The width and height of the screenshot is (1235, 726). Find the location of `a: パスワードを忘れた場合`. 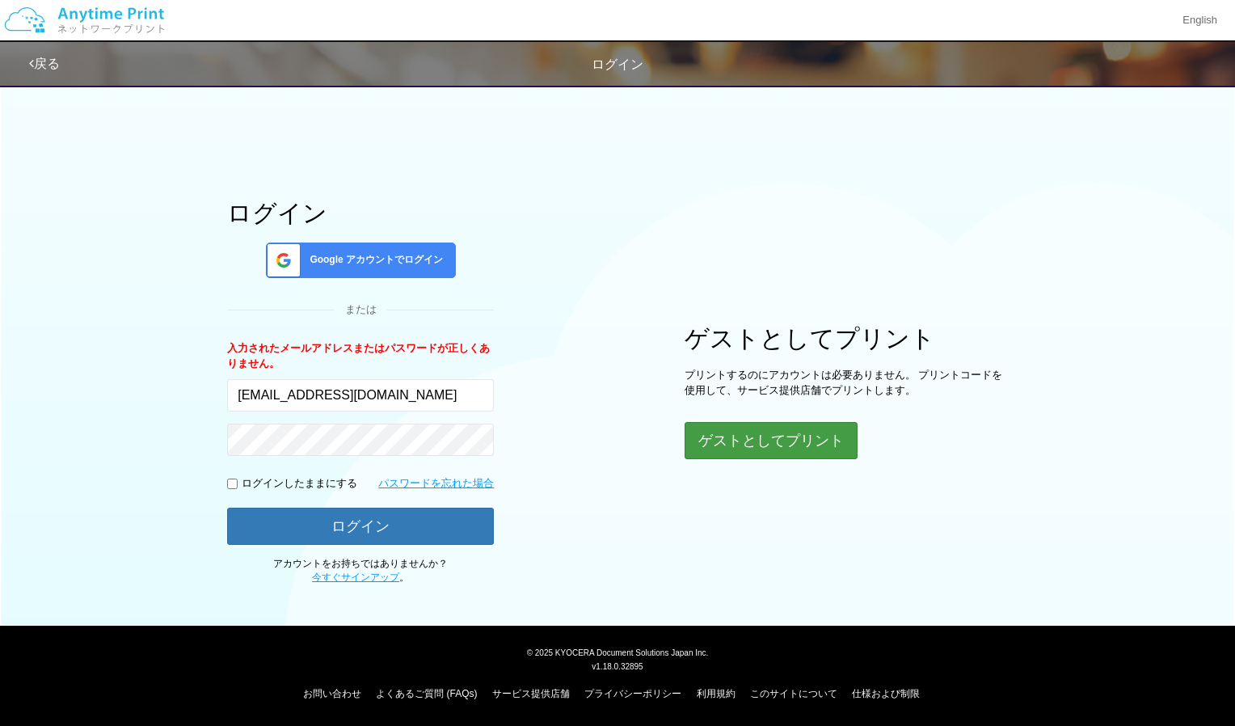

a: パスワードを忘れた場合 is located at coordinates (435, 483).